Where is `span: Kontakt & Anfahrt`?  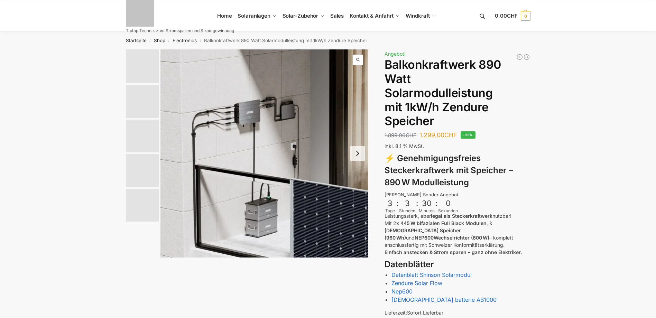
span: Kontakt & Anfahrt is located at coordinates (371, 16).